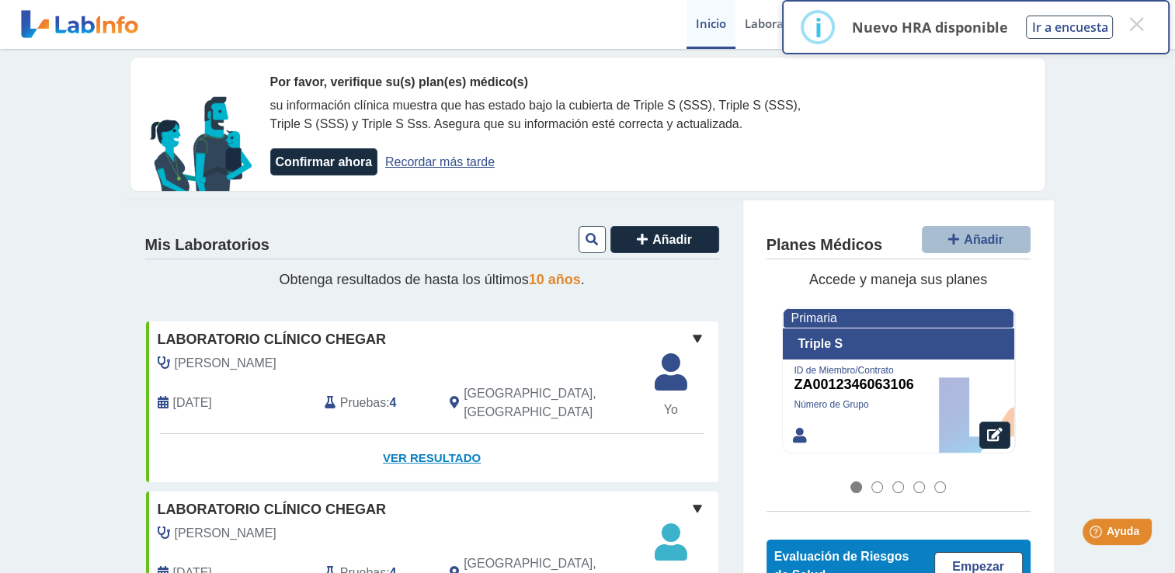 This screenshot has width=1175, height=573. Describe the element at coordinates (324, 162) in the screenshot. I see `button: Confirmar ahora` at that location.